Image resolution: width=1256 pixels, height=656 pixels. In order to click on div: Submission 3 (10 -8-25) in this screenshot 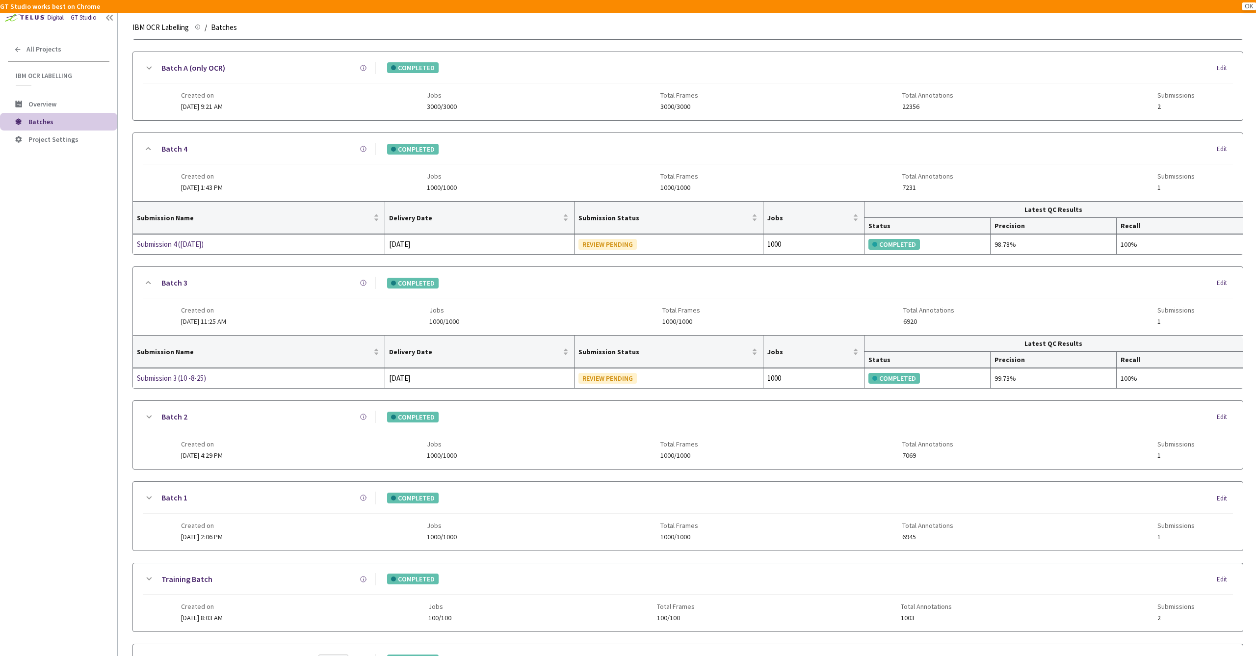, I will do `click(189, 378)`.